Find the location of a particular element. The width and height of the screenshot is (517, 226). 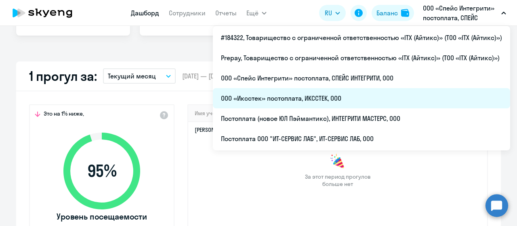

img: congrats is located at coordinates (338, 162).